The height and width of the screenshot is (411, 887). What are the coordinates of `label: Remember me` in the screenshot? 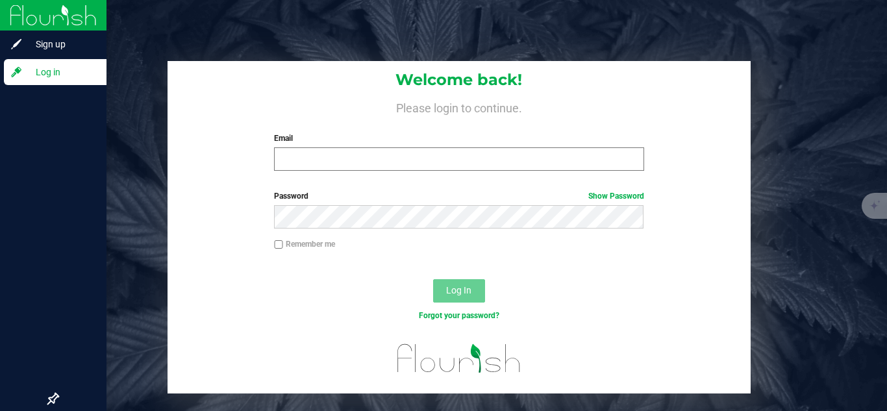 It's located at (305, 244).